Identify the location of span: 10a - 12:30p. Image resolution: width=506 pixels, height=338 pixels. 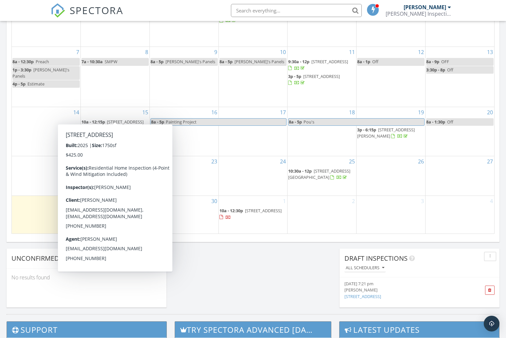
(231, 210).